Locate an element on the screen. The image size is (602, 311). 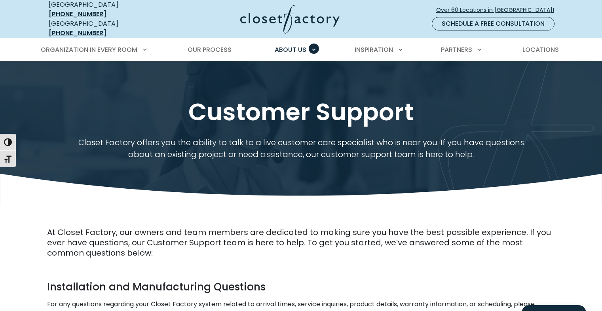
span: At Closet Factory, our owners and team members are dedicated to making sure you have the best pos... is located at coordinates (299, 243).